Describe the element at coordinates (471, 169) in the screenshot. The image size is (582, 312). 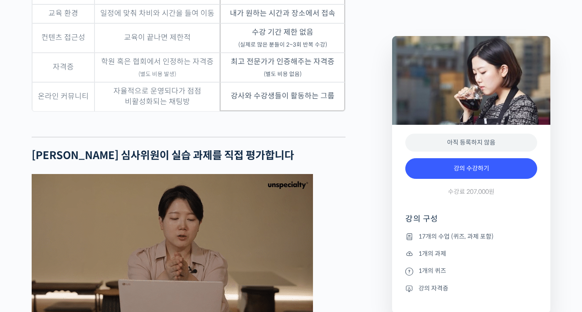
I see `a: 강의 수강하기` at that location.